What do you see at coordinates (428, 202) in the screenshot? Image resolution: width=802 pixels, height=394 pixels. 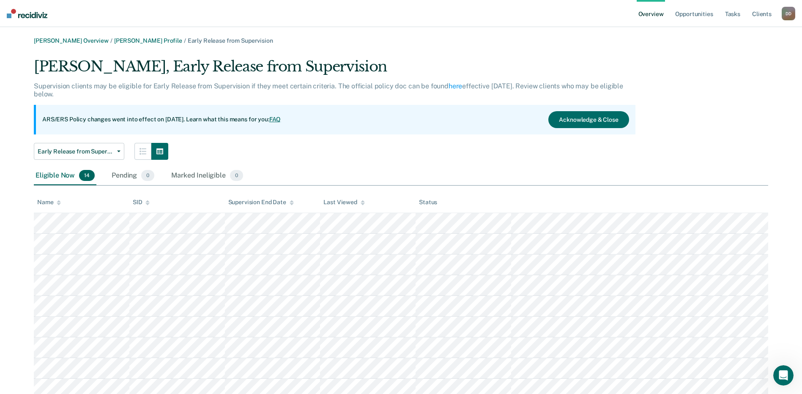 I see `div: Status` at bounding box center [428, 202].